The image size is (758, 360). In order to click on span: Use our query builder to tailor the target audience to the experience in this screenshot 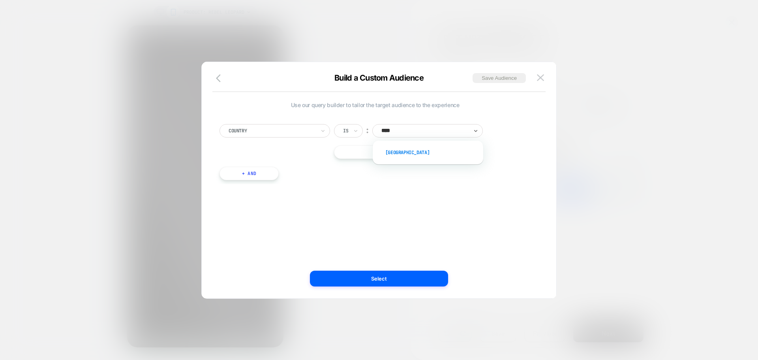, I will do `click(375, 105)`.